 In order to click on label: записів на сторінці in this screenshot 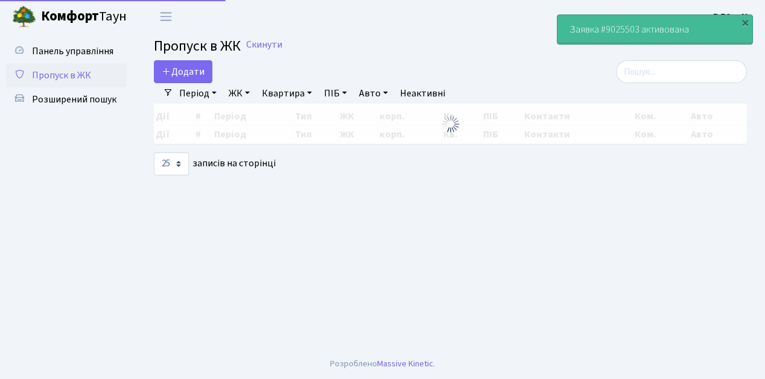, I will do `click(215, 164)`.